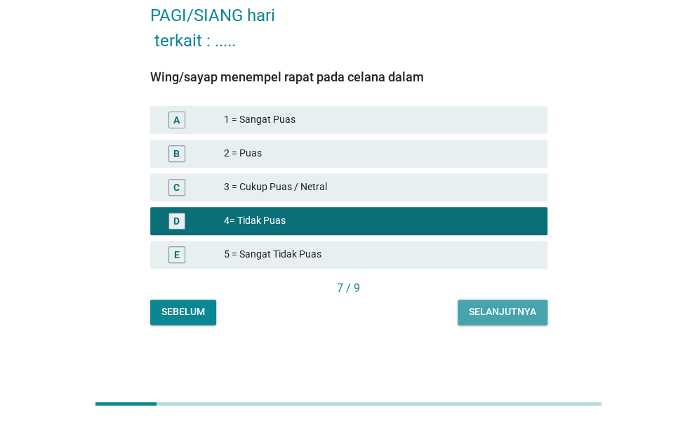 The width and height of the screenshot is (697, 421). I want to click on div: Selanjutnya, so click(502, 311).